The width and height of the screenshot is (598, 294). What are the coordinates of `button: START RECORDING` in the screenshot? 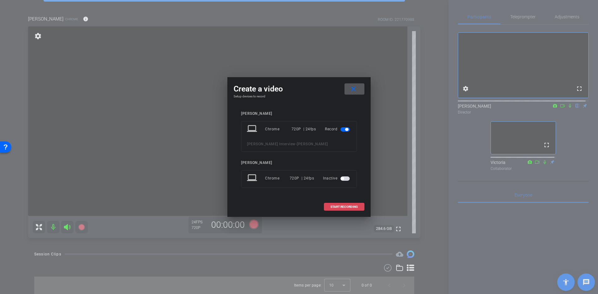 It's located at (344, 207).